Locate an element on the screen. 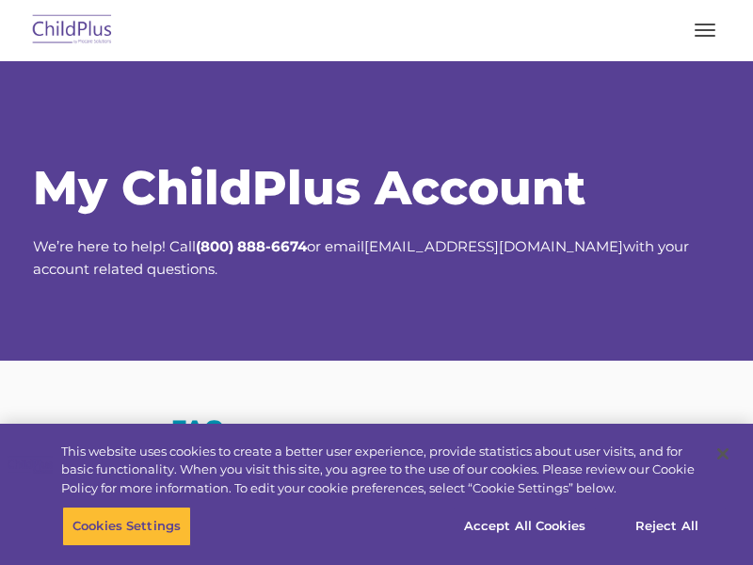 The image size is (753, 565). span: We’re here to help! Call or email with your account related questions. is located at coordinates (360, 257).